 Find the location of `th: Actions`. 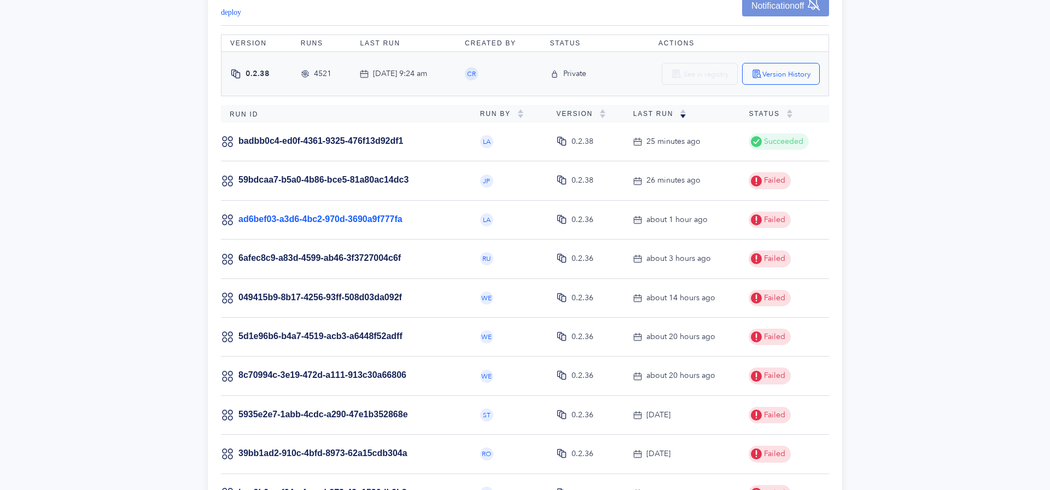

th: Actions is located at coordinates (718, 43).